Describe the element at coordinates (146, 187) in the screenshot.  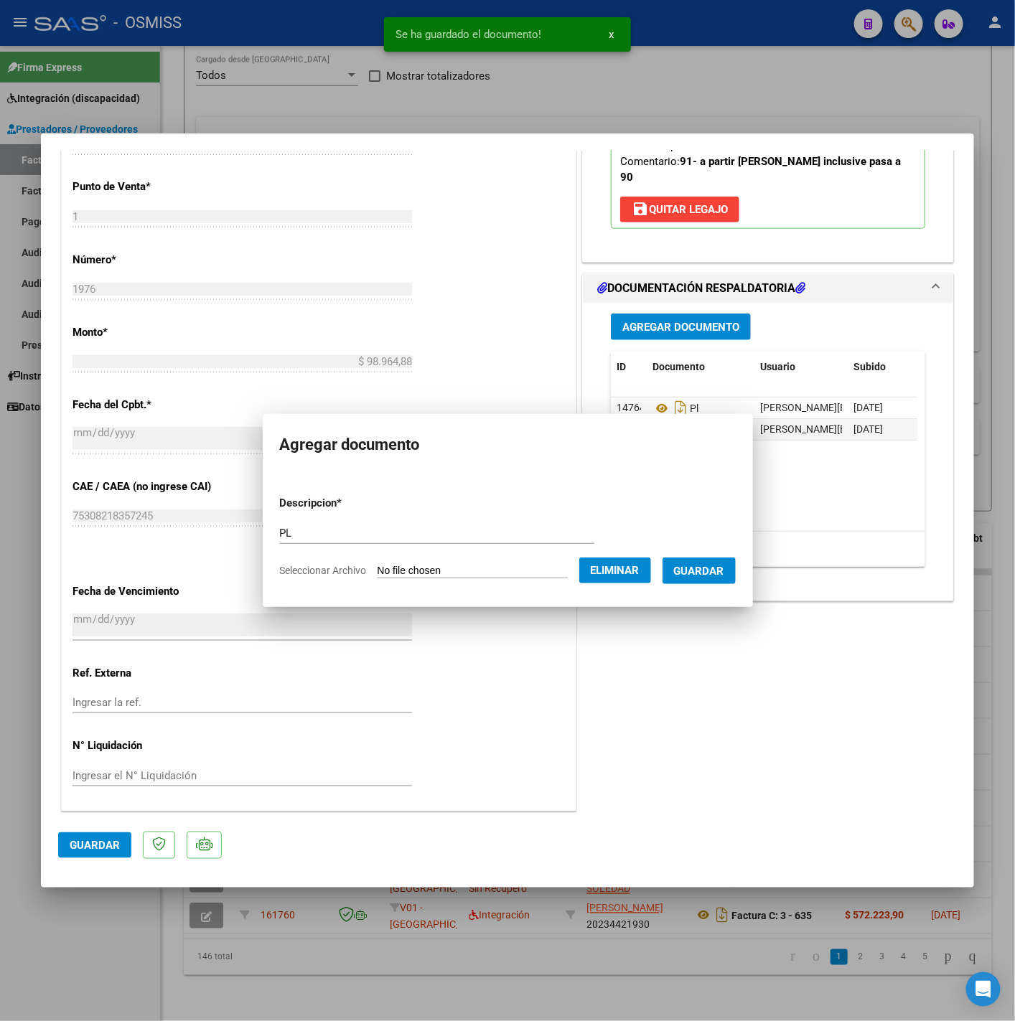
I see `p: Punto de Venta` at that location.